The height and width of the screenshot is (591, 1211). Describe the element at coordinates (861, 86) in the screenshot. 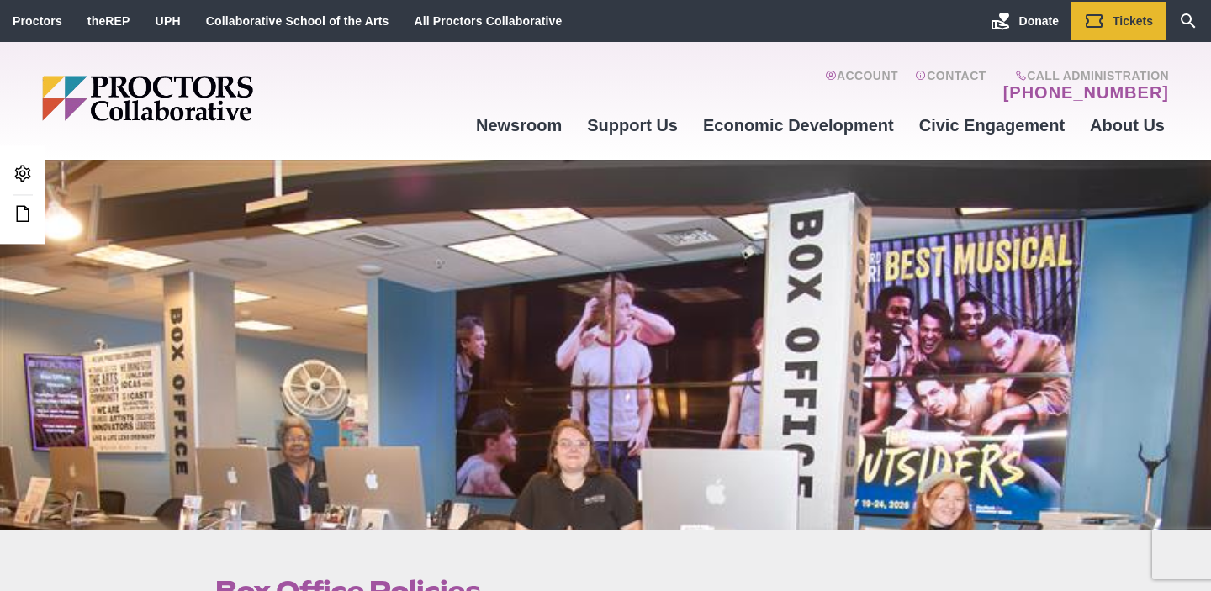

I see `a: Account` at that location.